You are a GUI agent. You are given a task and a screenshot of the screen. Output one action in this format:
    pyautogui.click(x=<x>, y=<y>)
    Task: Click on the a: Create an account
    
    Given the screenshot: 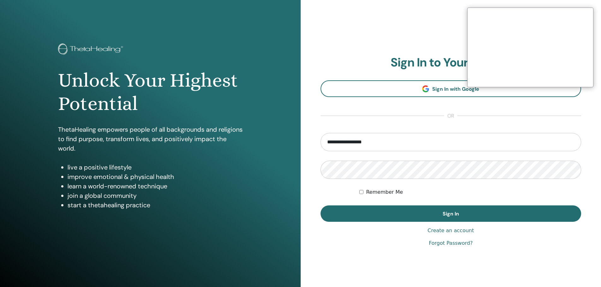 What is the action you would take?
    pyautogui.click(x=450, y=231)
    